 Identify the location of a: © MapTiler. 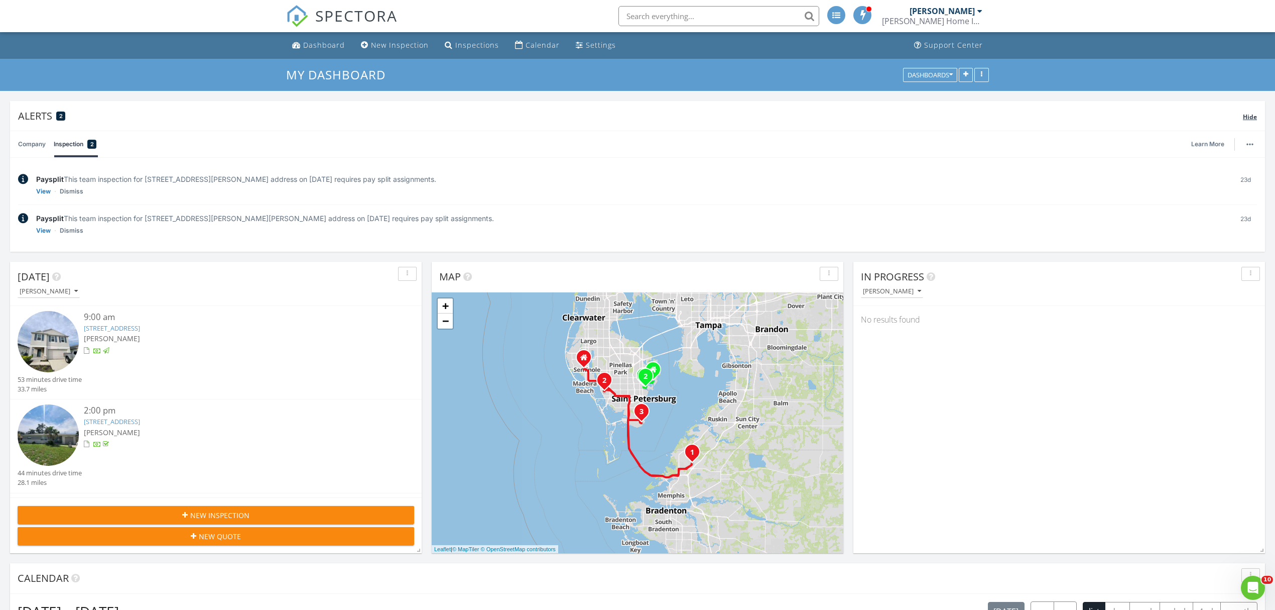
(466, 549).